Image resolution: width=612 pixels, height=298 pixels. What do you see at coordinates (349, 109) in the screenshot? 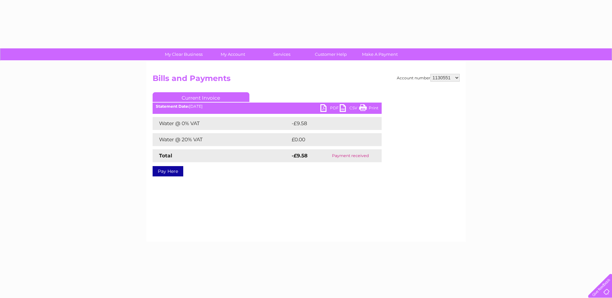
I see `a: CSV` at bounding box center [349, 109].